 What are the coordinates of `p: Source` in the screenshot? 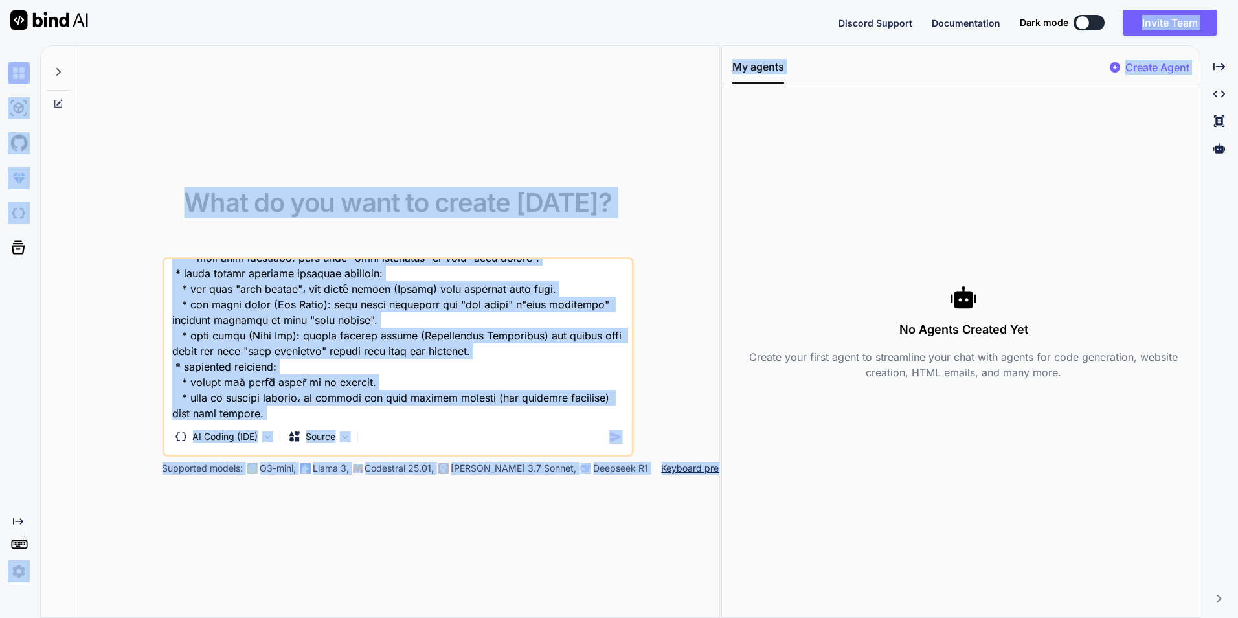 It's located at (321, 437).